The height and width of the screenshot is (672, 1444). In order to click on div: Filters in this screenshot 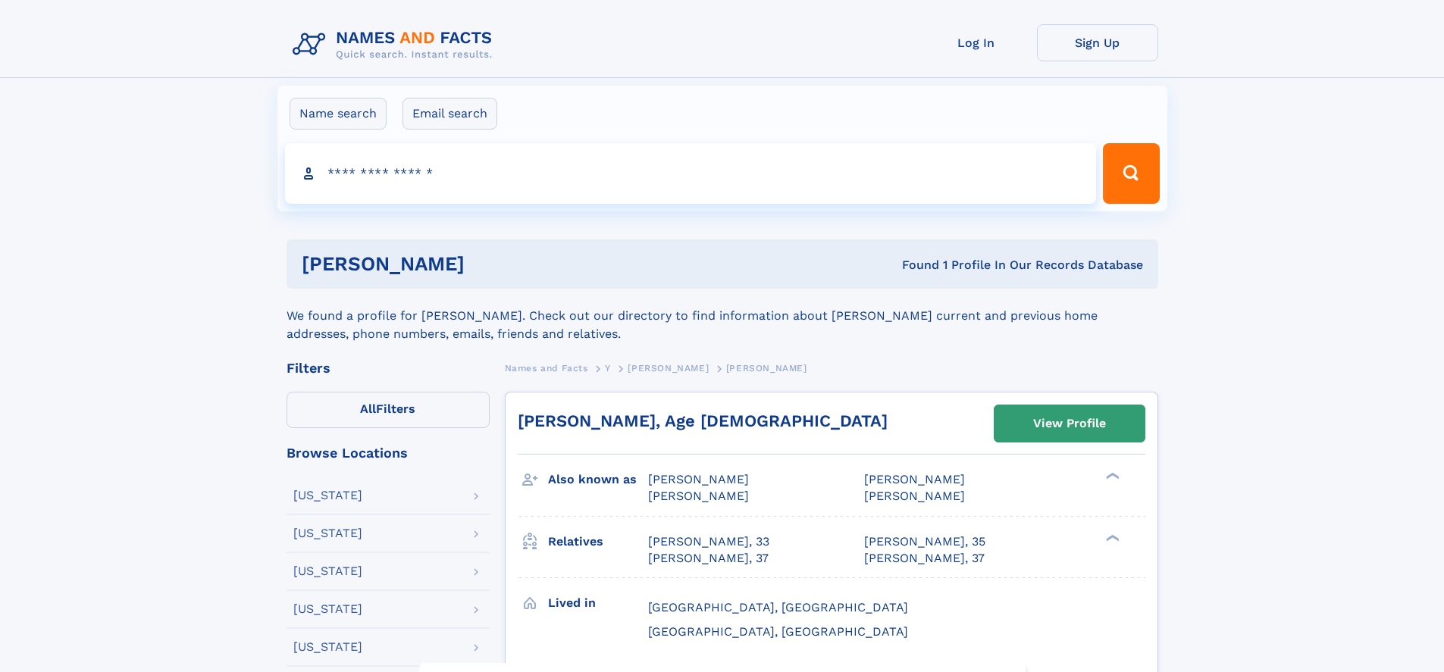, I will do `click(388, 368)`.